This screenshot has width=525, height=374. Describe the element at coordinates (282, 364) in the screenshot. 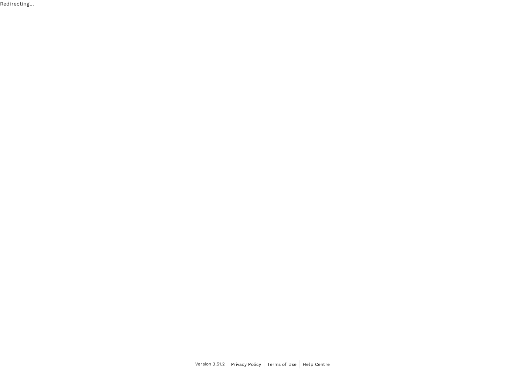

I see `span: Terms of Use` at that location.